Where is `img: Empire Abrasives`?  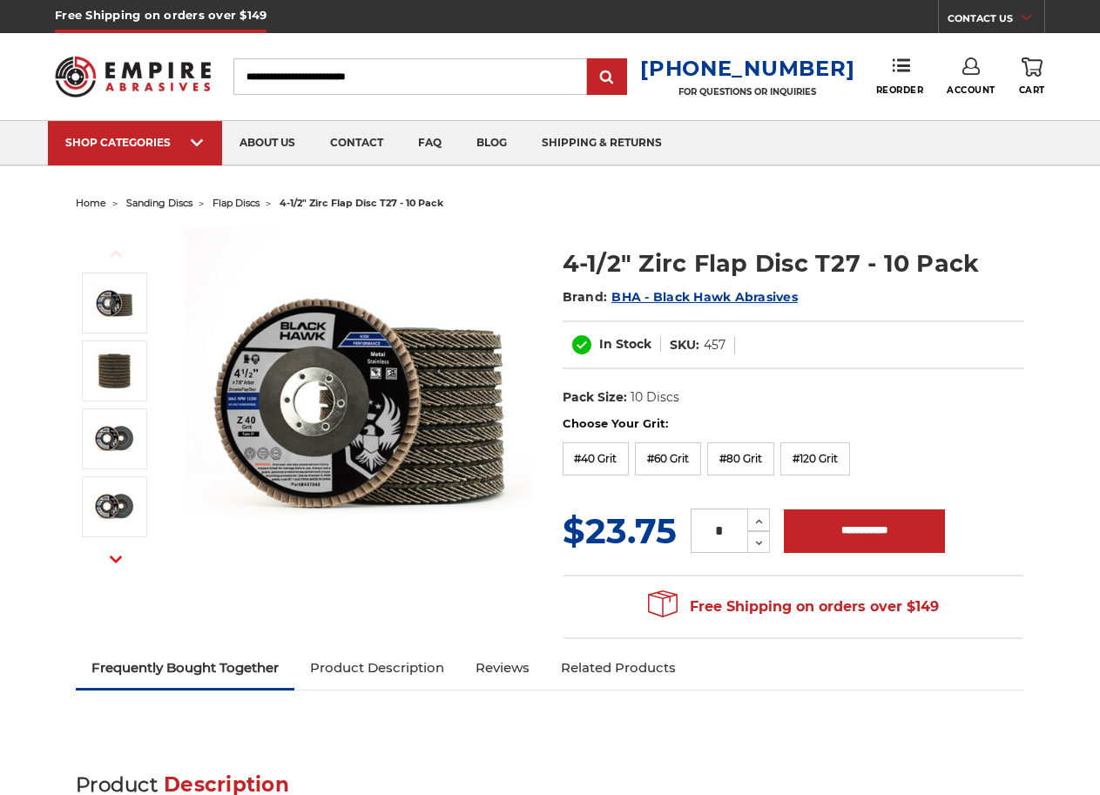
img: Empire Abrasives is located at coordinates (132, 77).